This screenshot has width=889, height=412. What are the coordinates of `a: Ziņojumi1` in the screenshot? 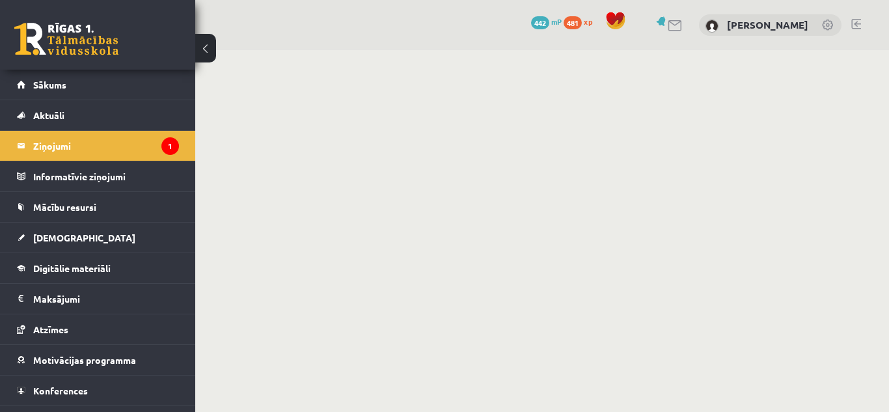 It's located at (98, 146).